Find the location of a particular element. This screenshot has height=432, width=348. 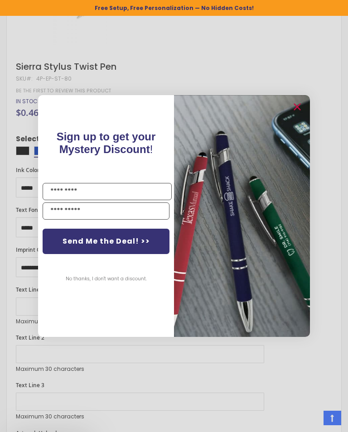

button: Close dialog is located at coordinates (297, 107).